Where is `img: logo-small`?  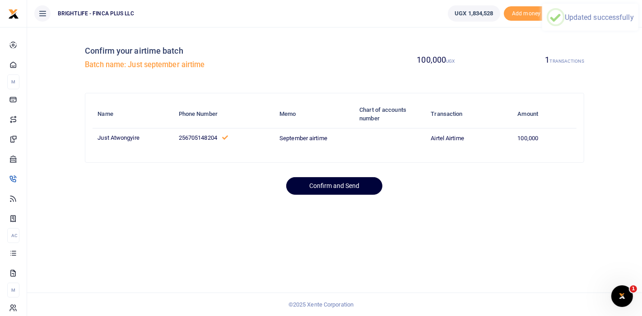
img: logo-small is located at coordinates (14, 14).